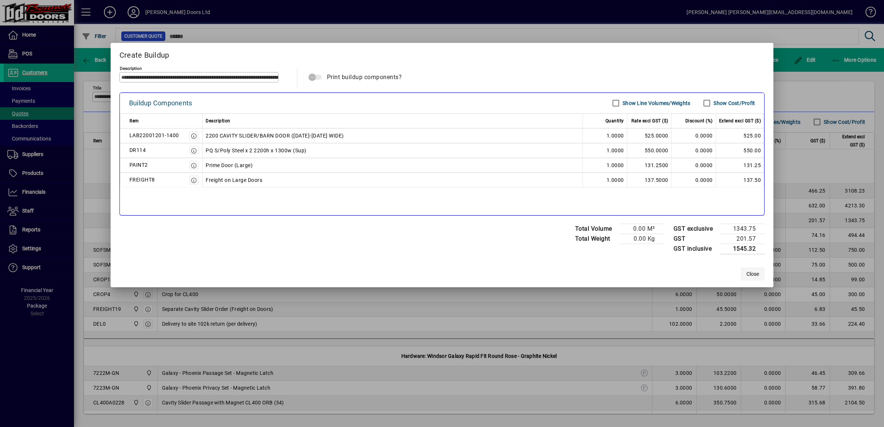 The height and width of the screenshot is (427, 884). What do you see at coordinates (139, 165) in the screenshot?
I see `div: PAINT2` at bounding box center [139, 165].